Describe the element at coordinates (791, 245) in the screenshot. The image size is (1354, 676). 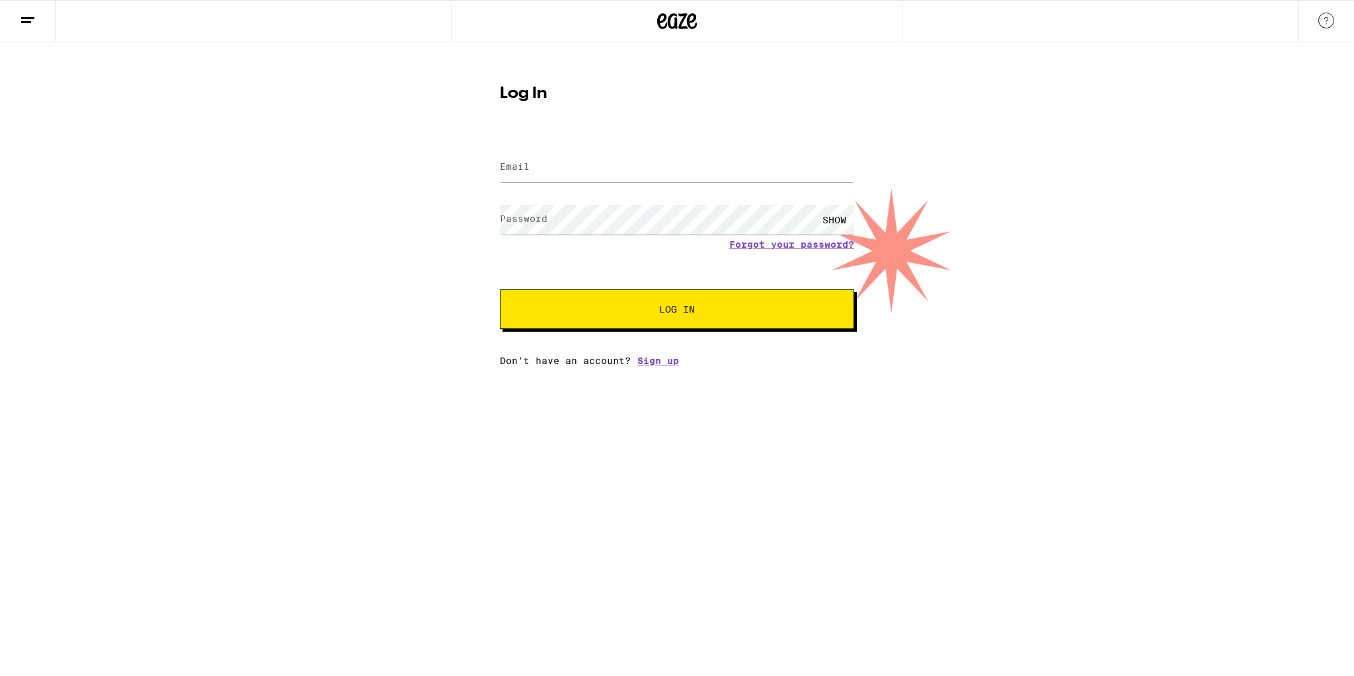
I see `a: Forgot your password?` at that location.